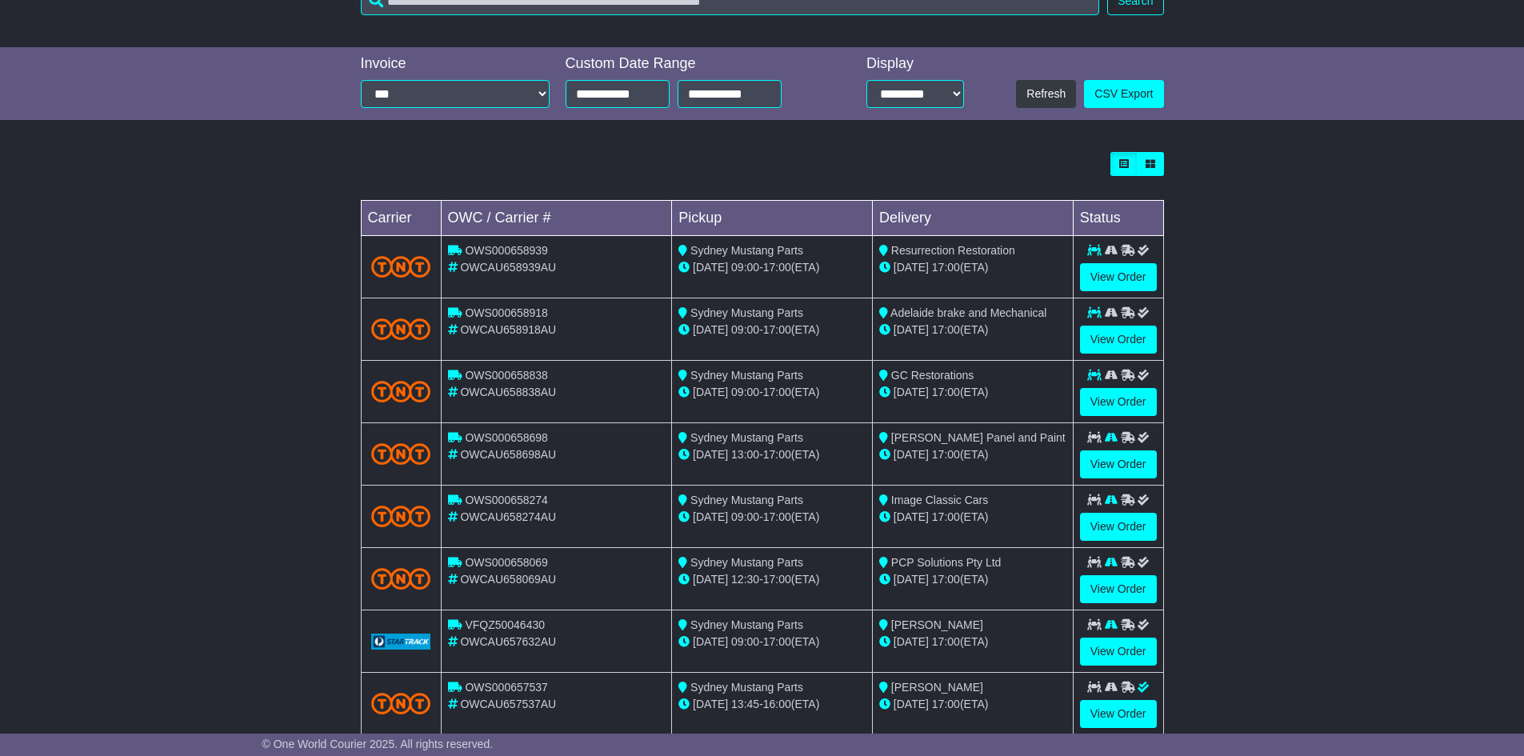 The width and height of the screenshot is (1524, 756). Describe the element at coordinates (508, 579) in the screenshot. I see `span: OWCAU658069AU` at that location.